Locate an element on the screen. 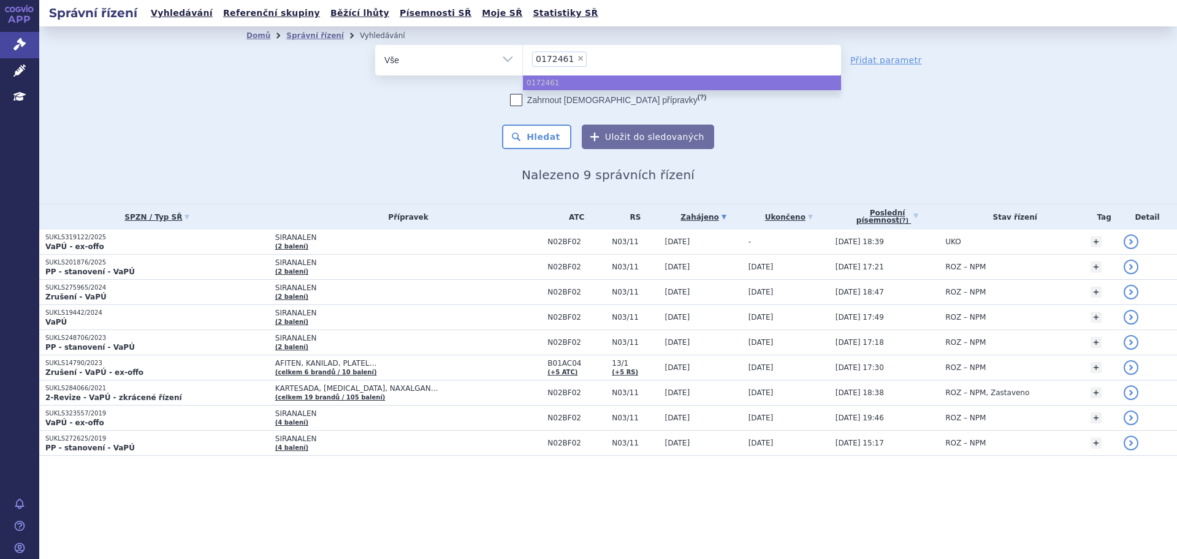 The width and height of the screenshot is (1177, 559). strong: Zrušení - VaPÚ - ex-offo is located at coordinates (94, 372).